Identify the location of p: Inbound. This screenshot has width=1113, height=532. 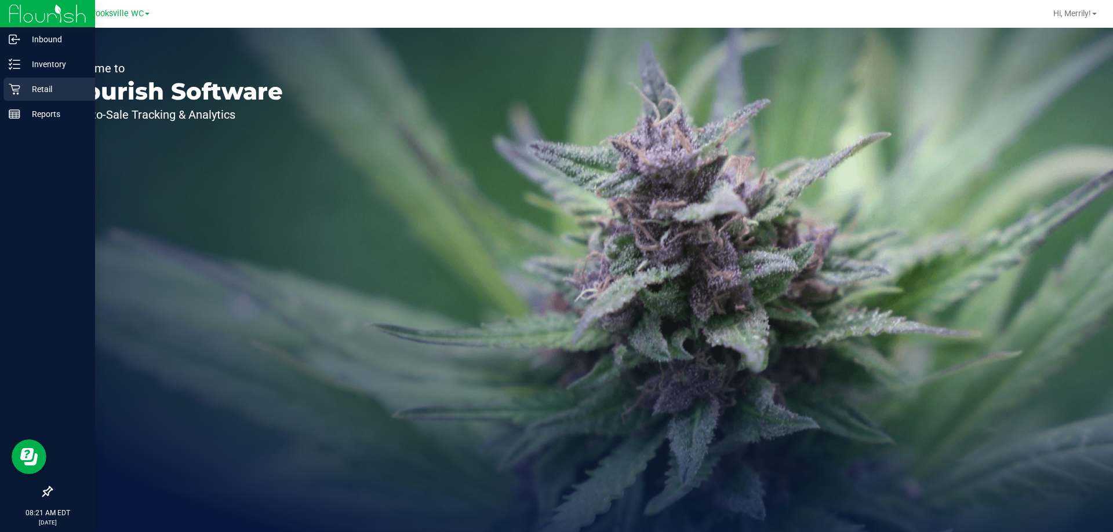
(55, 39).